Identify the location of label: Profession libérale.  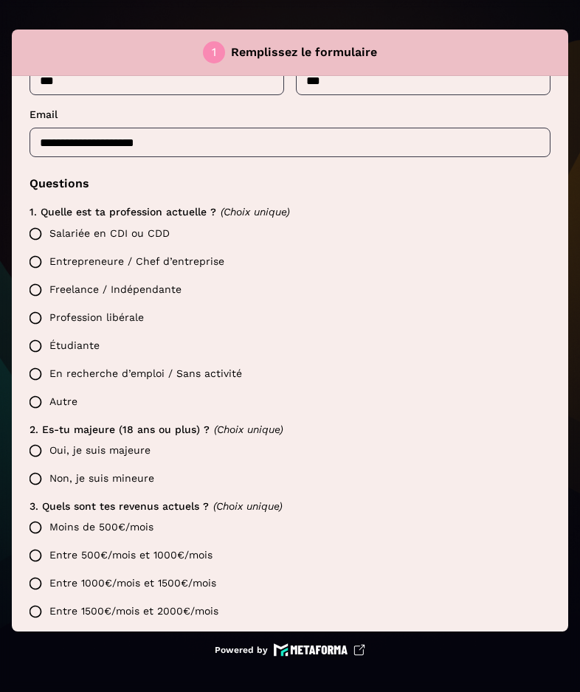
(286, 318).